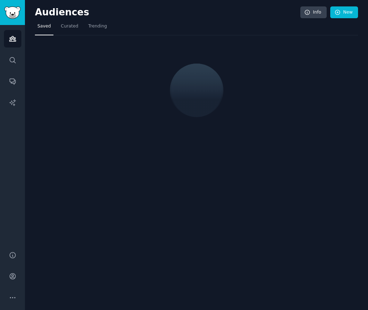 The height and width of the screenshot is (310, 368). I want to click on a: Info, so click(314, 12).